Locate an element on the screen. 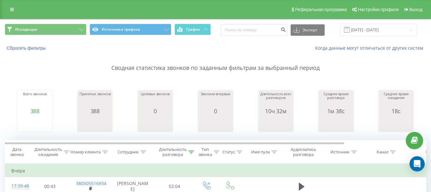 This screenshot has width=431, height=192. div: Длительность разговора is located at coordinates (173, 152).